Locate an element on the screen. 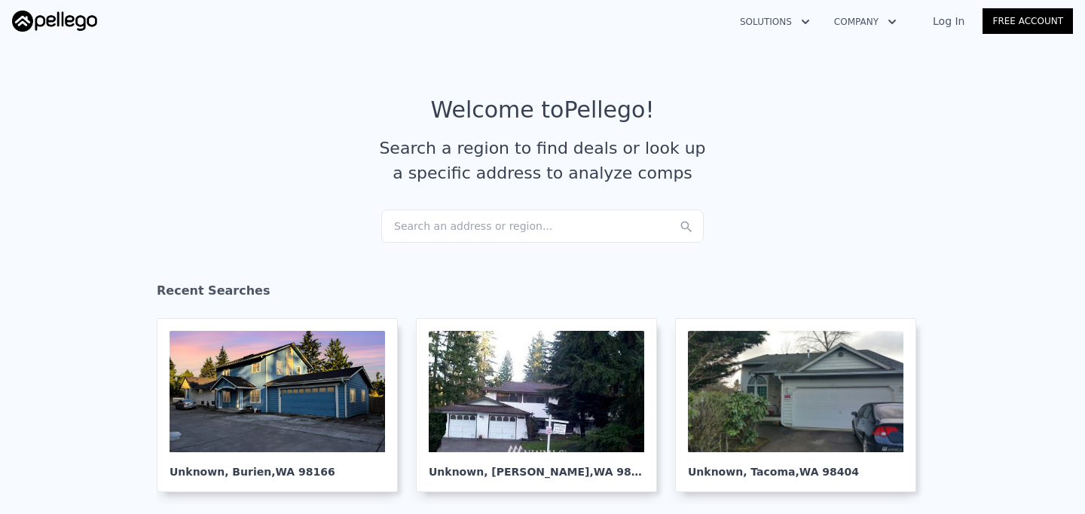 The height and width of the screenshot is (514, 1085). div: Welcome to Pellego ! is located at coordinates (542, 110).